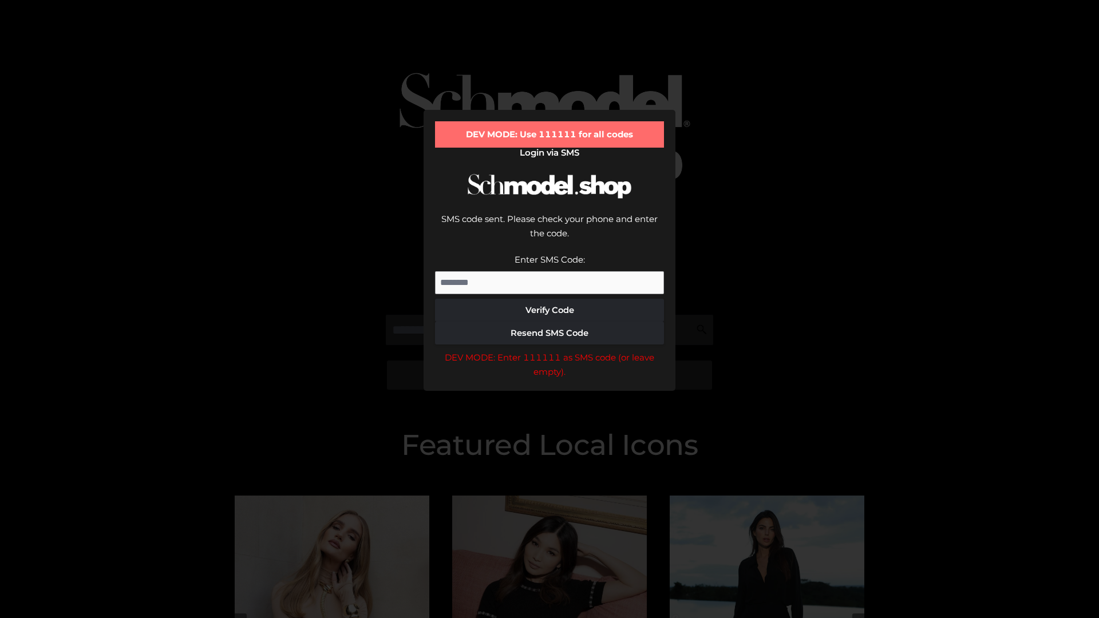  What do you see at coordinates (550, 365) in the screenshot?
I see `div: DEV MODE: Enter 111111 as SMS code (or leave empty).` at bounding box center [550, 365].